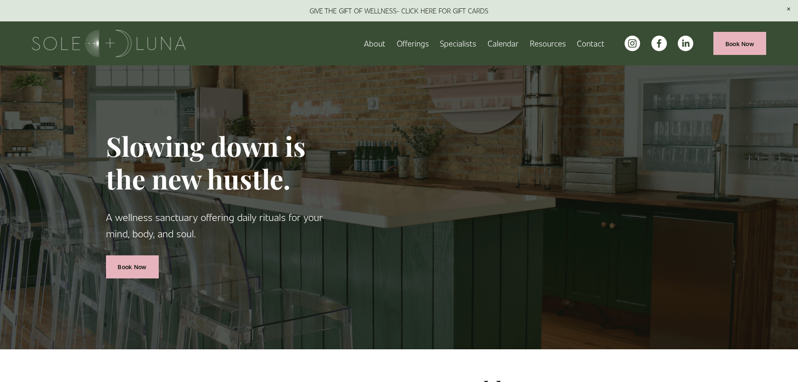 This screenshot has height=382, width=798. Describe the element at coordinates (458, 43) in the screenshot. I see `a: Specialists` at that location.